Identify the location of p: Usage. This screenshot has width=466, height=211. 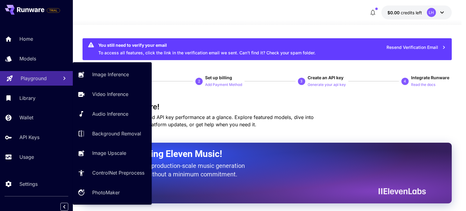
(27, 157).